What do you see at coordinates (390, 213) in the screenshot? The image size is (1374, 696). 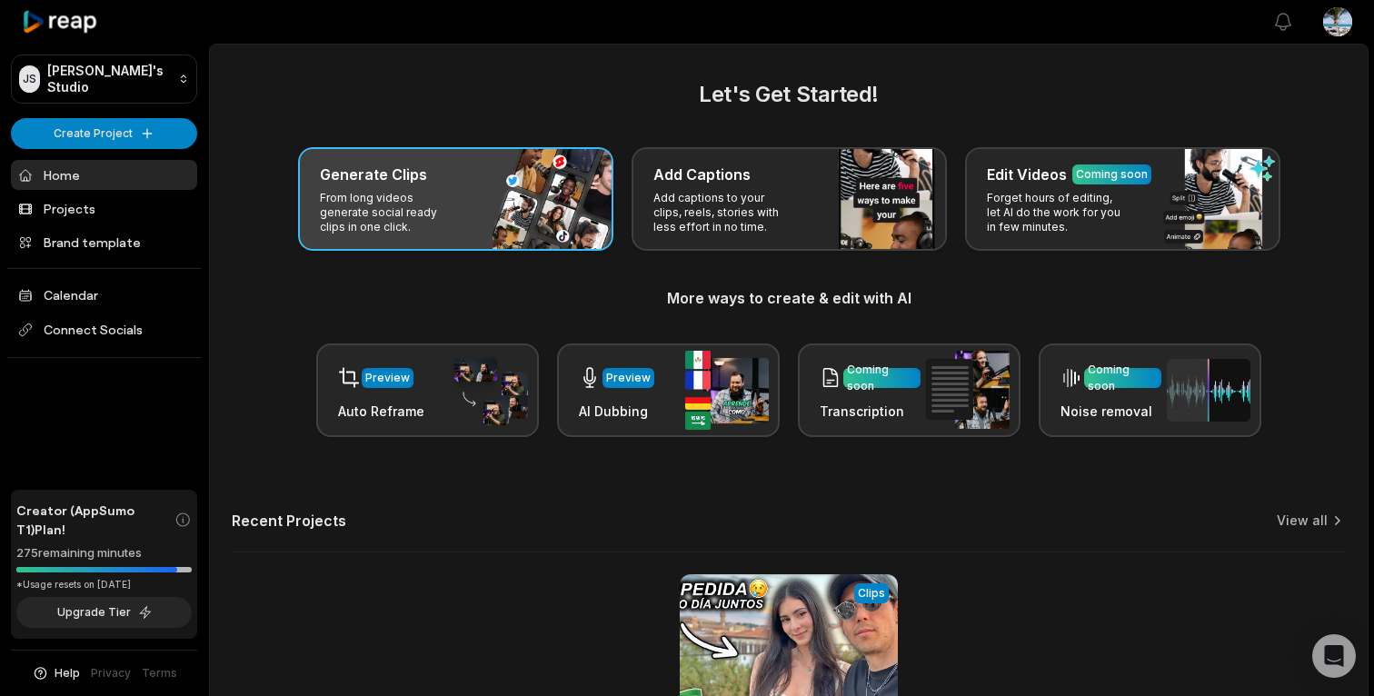 I see `p: From long videos generate social ready clips in one click.` at bounding box center [390, 213].